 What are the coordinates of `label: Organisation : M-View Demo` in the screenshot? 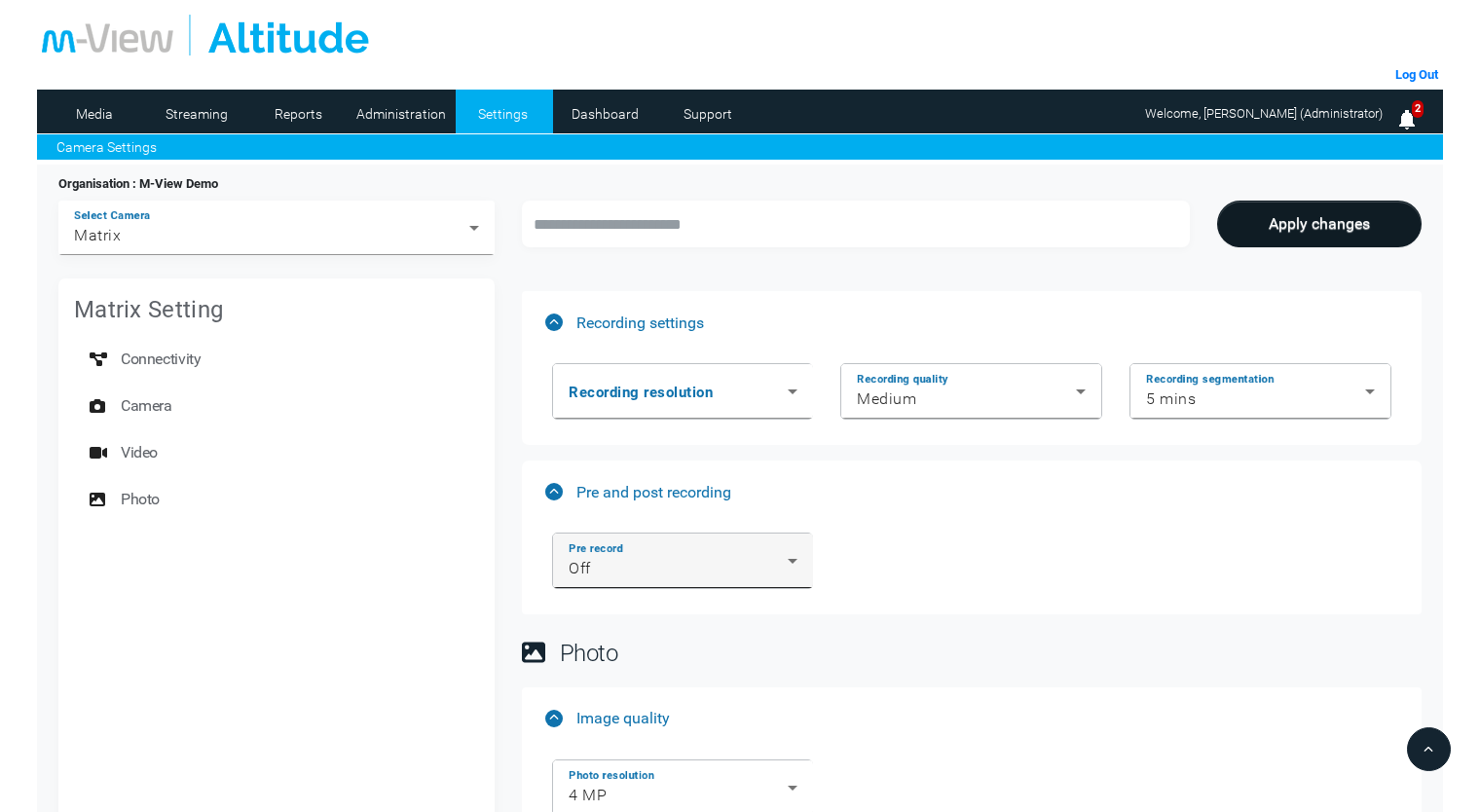 It's located at (138, 184).